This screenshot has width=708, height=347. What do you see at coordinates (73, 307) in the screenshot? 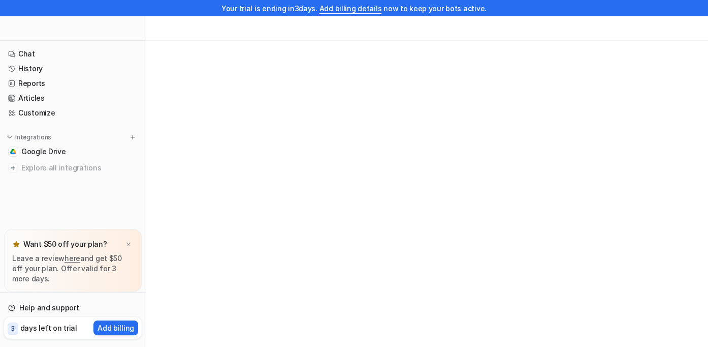
I see `a: Help and support` at bounding box center [73, 307].